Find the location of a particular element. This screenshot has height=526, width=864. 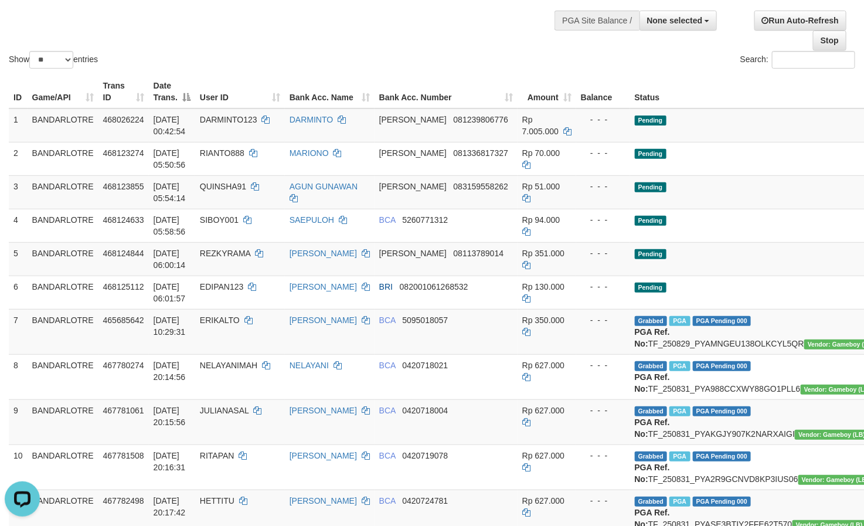

span: 465685642 is located at coordinates (124, 320).